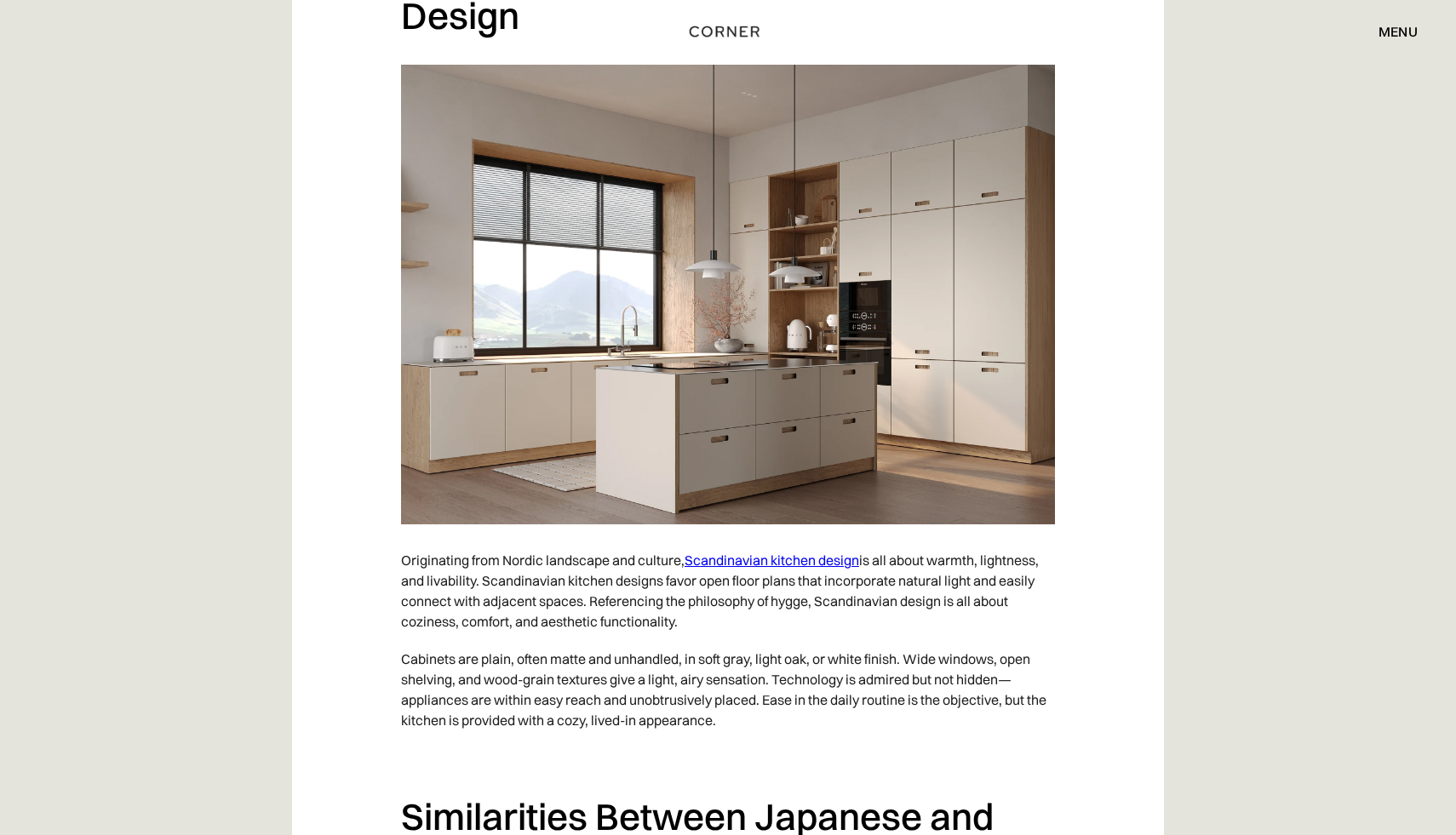 The height and width of the screenshot is (835, 1456). I want to click on a: Scandinavian kitchen design, so click(772, 560).